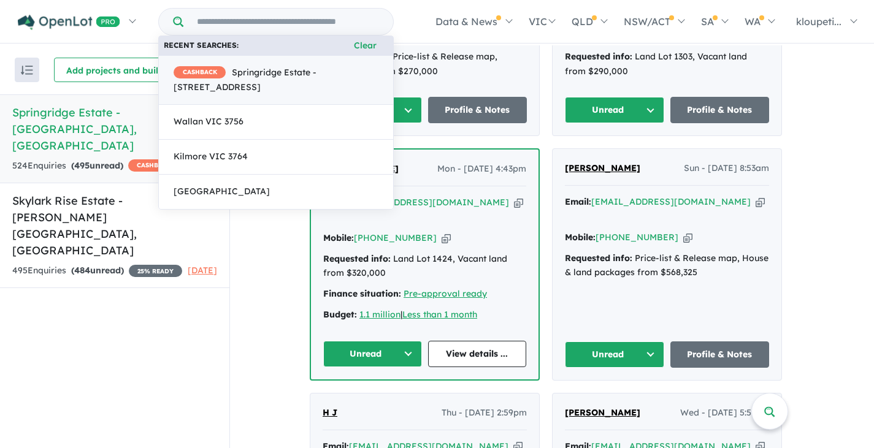 The height and width of the screenshot is (448, 874). What do you see at coordinates (96, 166) in the screenshot?
I see `div: 524 Enquir ies` at bounding box center [96, 166].